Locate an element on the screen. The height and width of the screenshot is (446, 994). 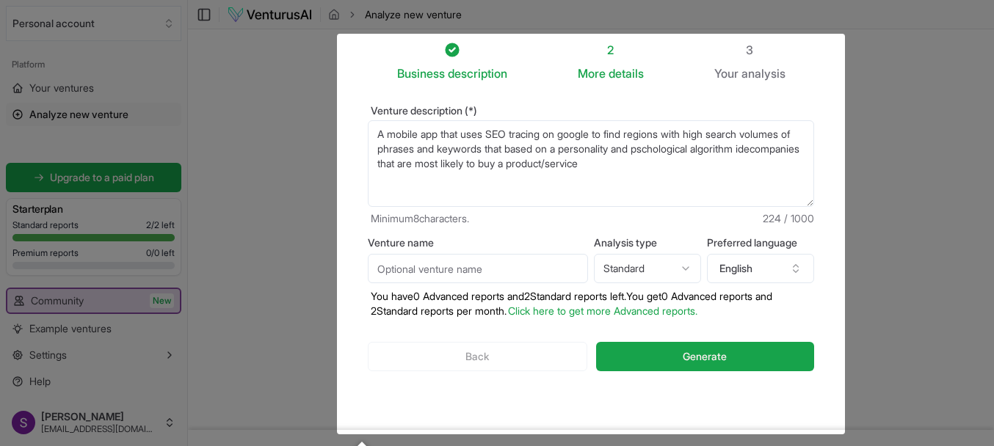
input: Optional venture name is located at coordinates (478, 269).